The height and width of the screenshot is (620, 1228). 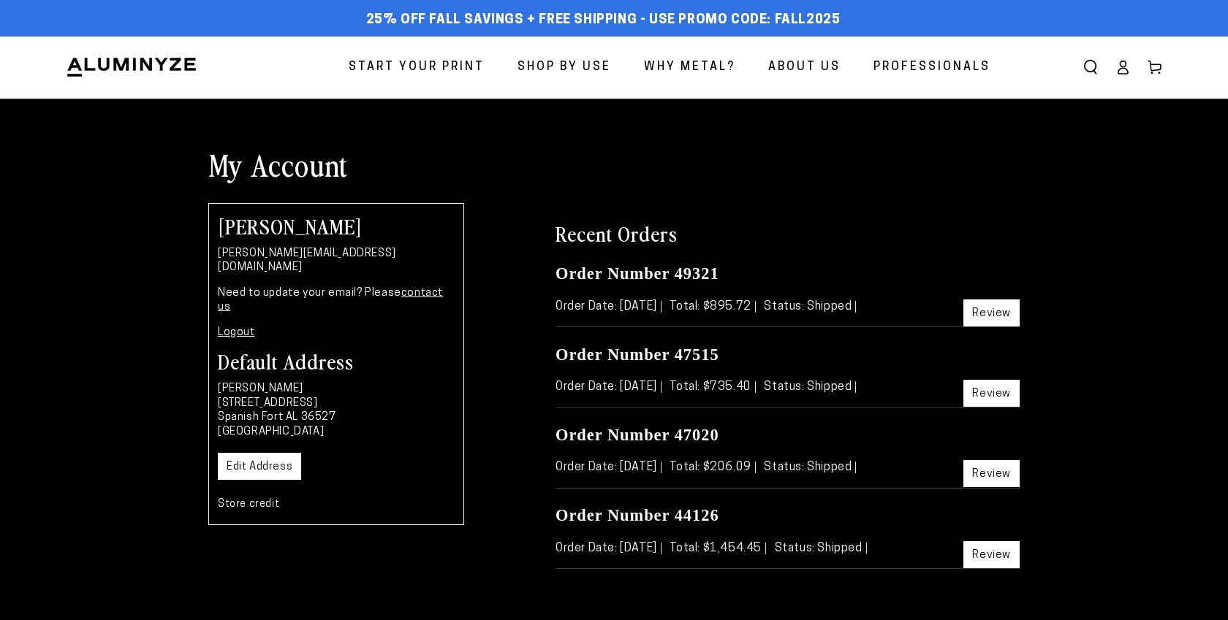 What do you see at coordinates (417, 67) in the screenshot?
I see `a: Start Your Print` at bounding box center [417, 67].